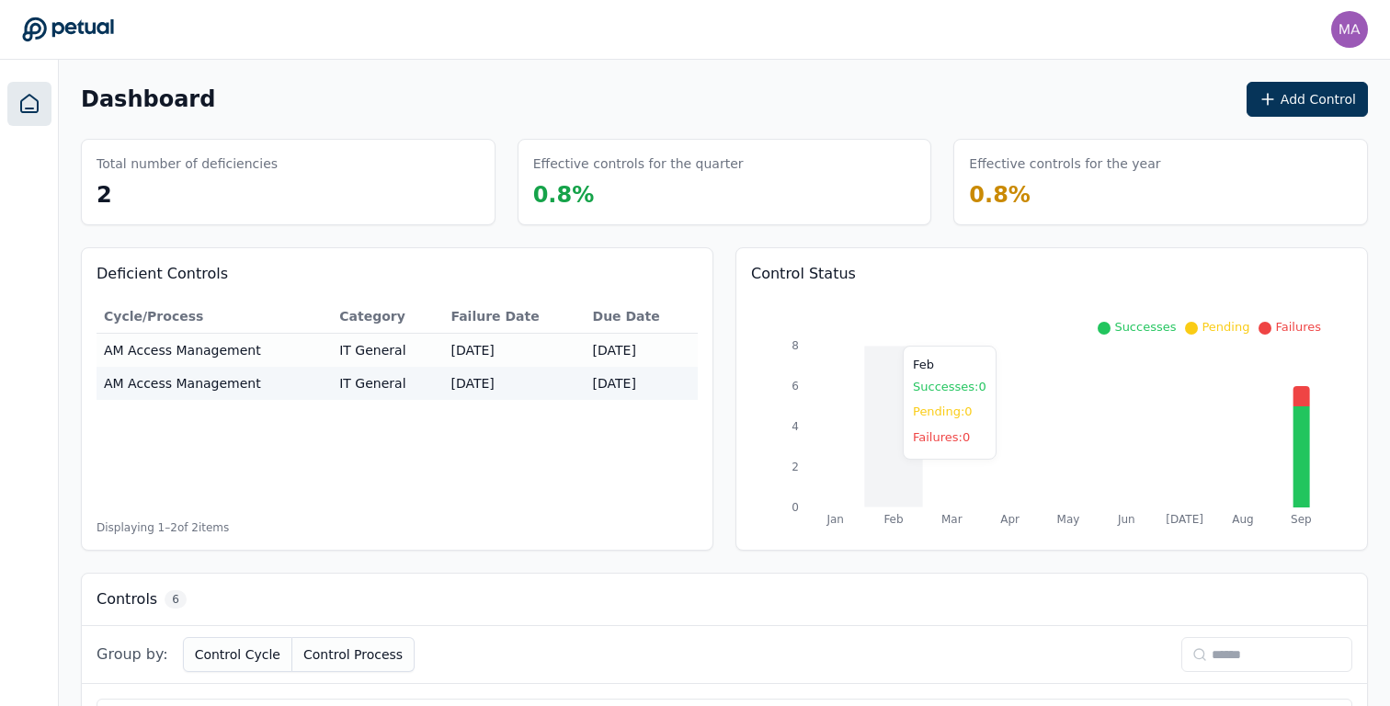 This screenshot has height=706, width=1390. I want to click on tspan: 0, so click(795, 507).